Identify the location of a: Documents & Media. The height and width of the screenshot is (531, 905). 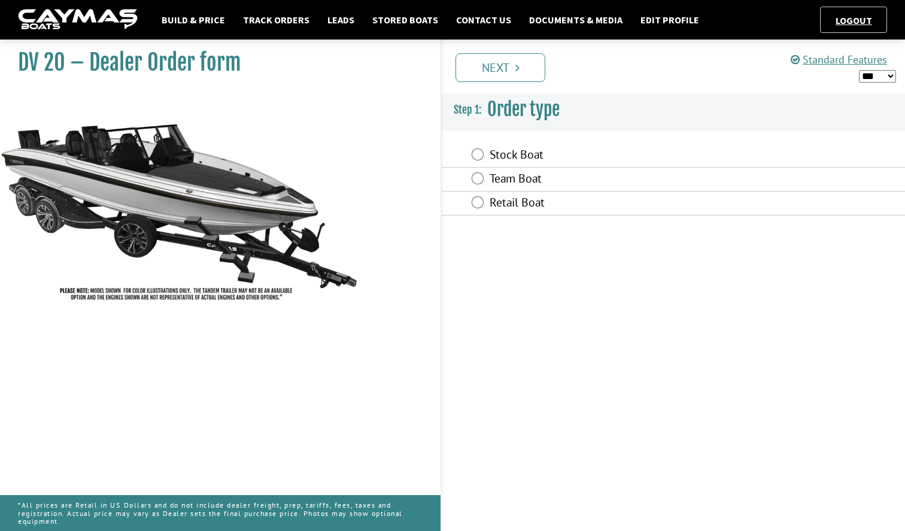
(576, 20).